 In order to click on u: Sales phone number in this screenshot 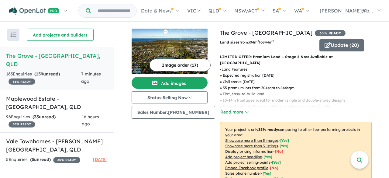, I will do `click(243, 173)`.